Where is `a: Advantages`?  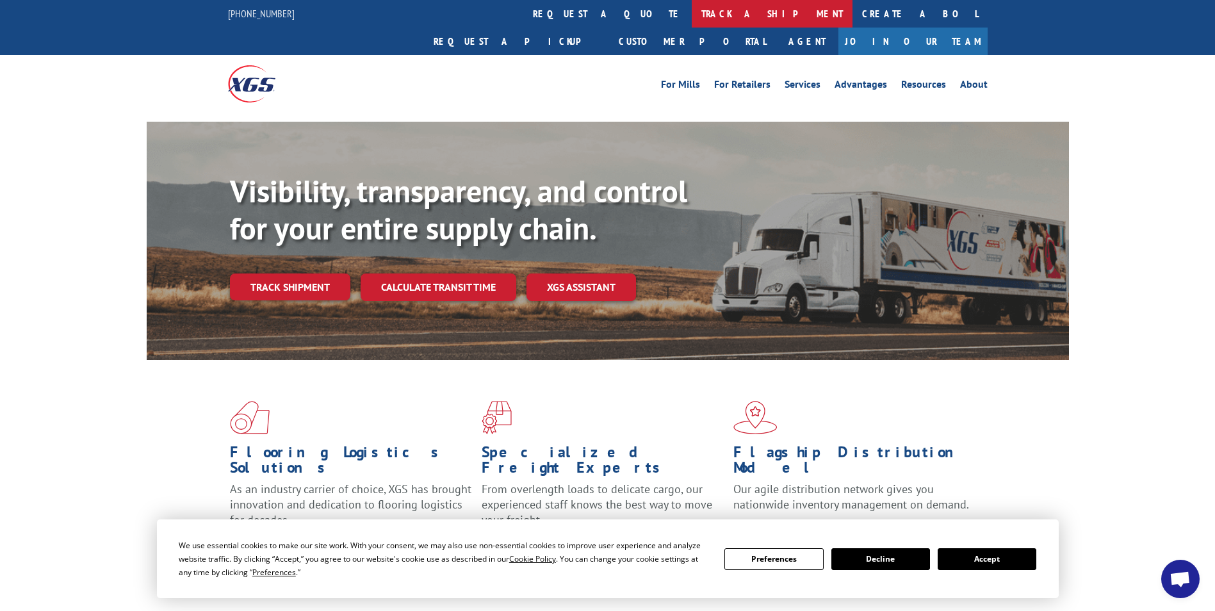 a: Advantages is located at coordinates (861, 86).